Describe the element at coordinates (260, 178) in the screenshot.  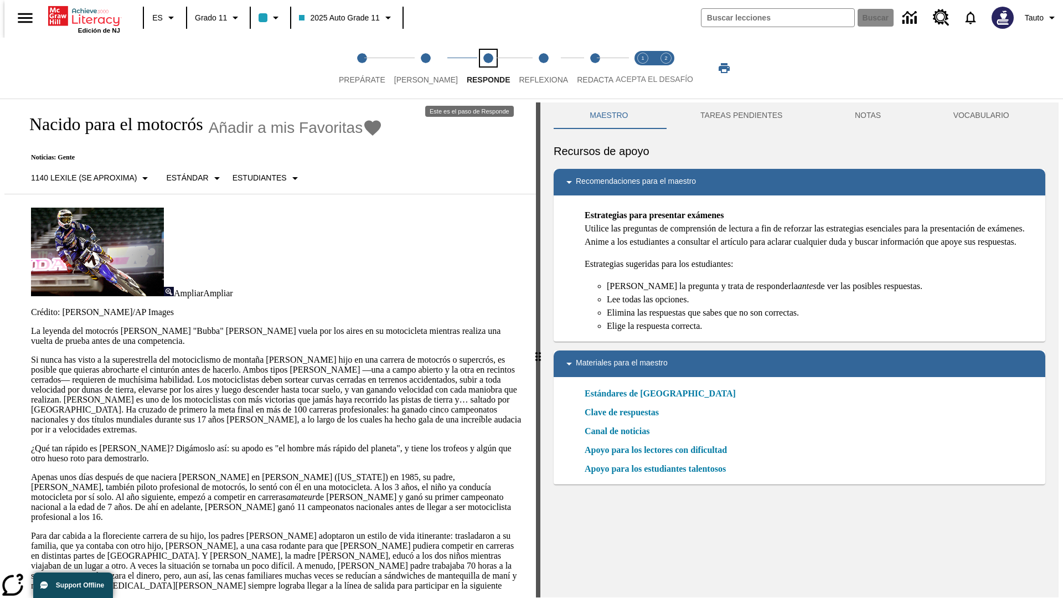
I see `p: Estudiantes` at that location.